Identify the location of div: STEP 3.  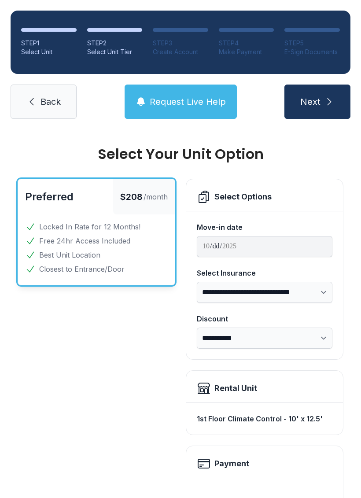
(181, 43).